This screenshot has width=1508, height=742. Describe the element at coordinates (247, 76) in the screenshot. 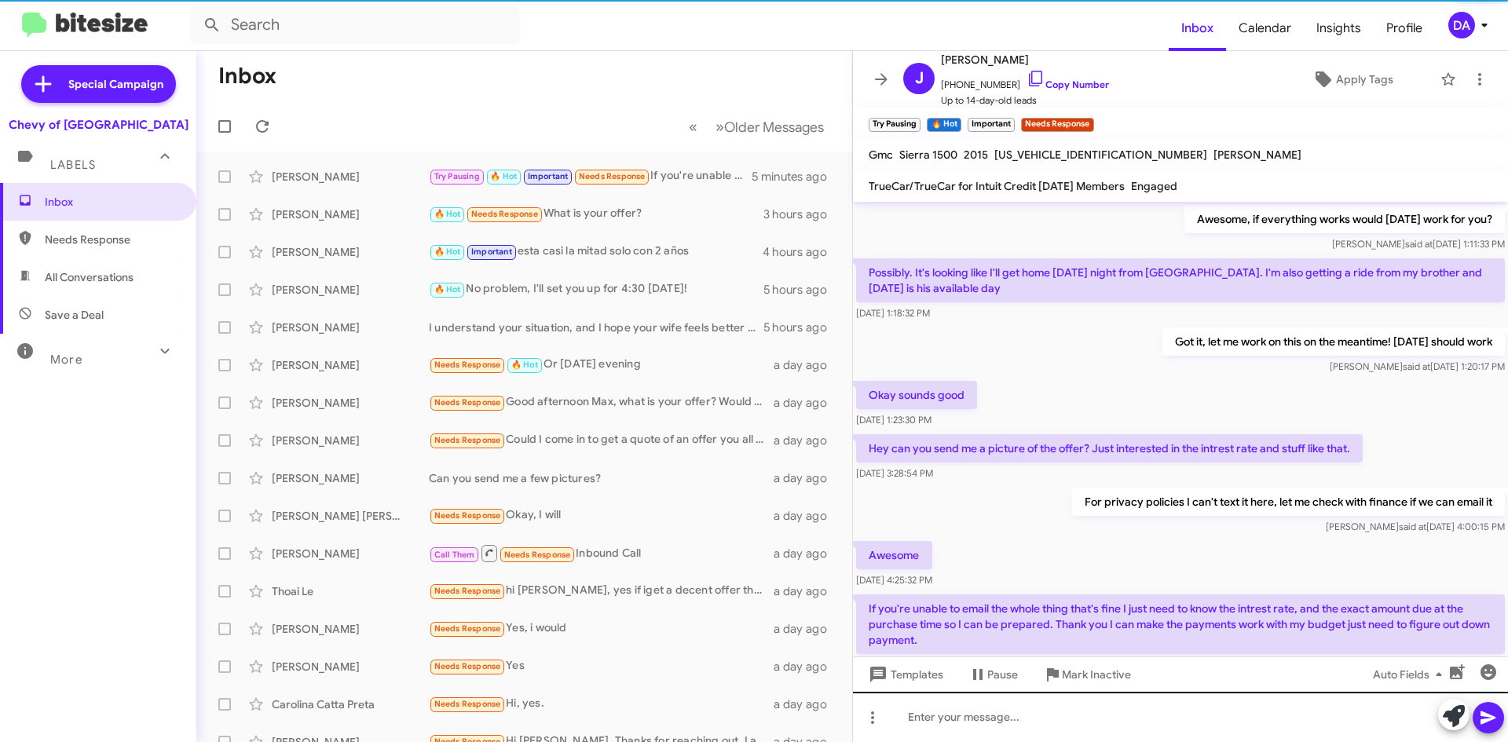

I see `h1: Inbox` at that location.